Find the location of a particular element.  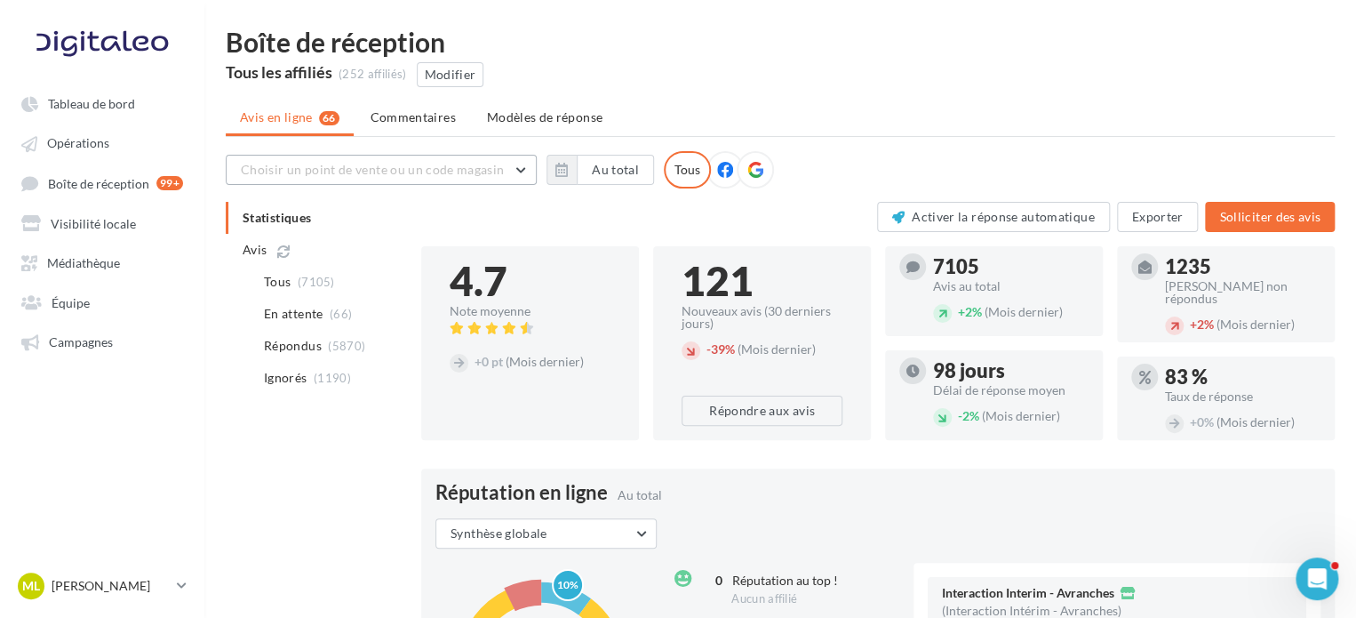

a: Opérations is located at coordinates (102, 142).